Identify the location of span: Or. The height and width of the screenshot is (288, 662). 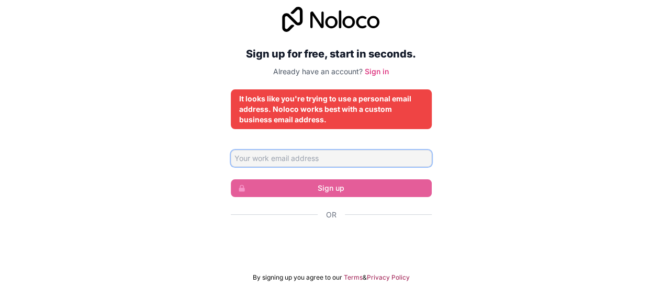
(331, 215).